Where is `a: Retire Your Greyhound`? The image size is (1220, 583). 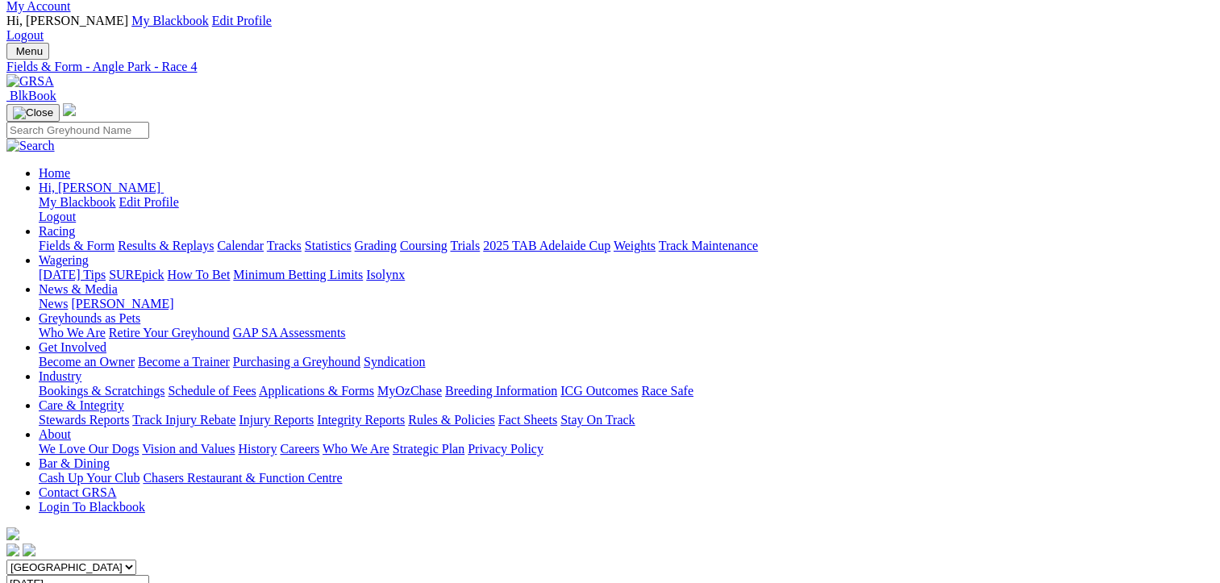
a: Retire Your Greyhound is located at coordinates (169, 332).